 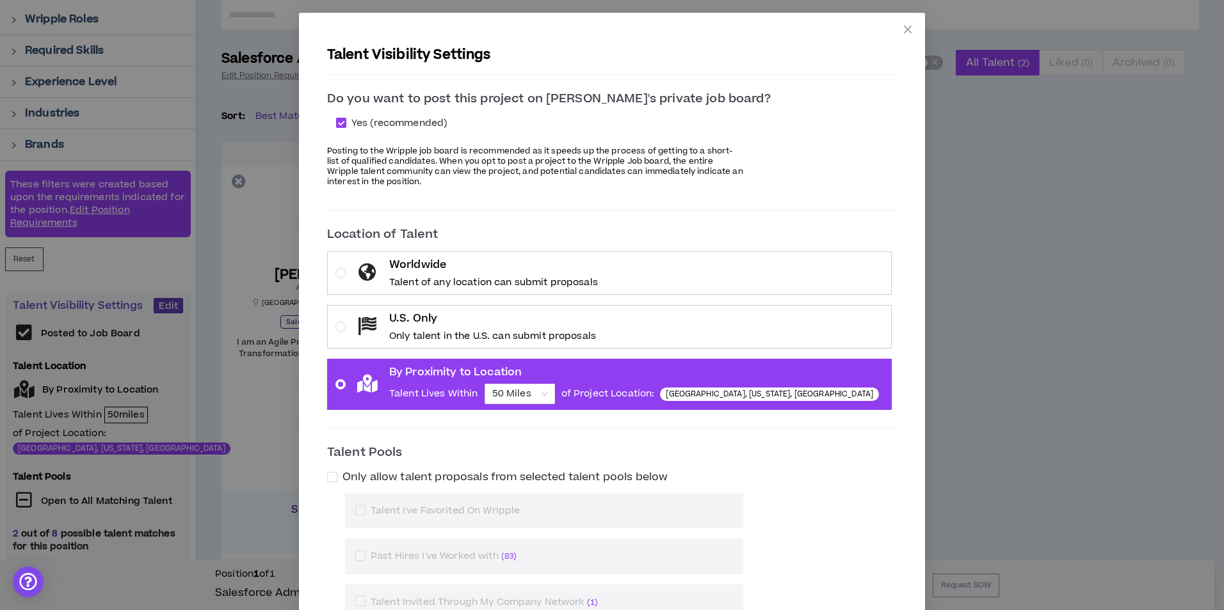 What do you see at coordinates (447, 511) in the screenshot?
I see `span: Talent I've Favorited On Wripple` at bounding box center [447, 511].